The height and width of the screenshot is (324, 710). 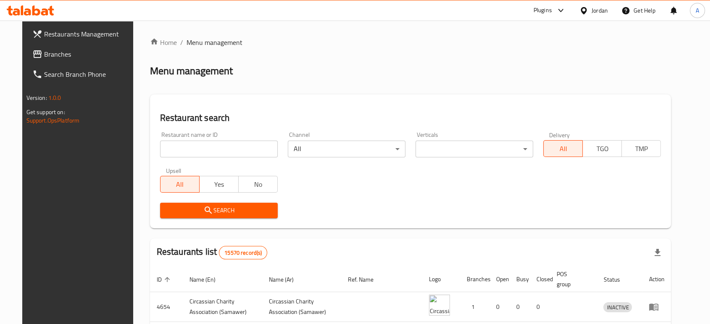 What do you see at coordinates (208, 280) in the screenshot?
I see `span: Name (En)` at bounding box center [208, 280].